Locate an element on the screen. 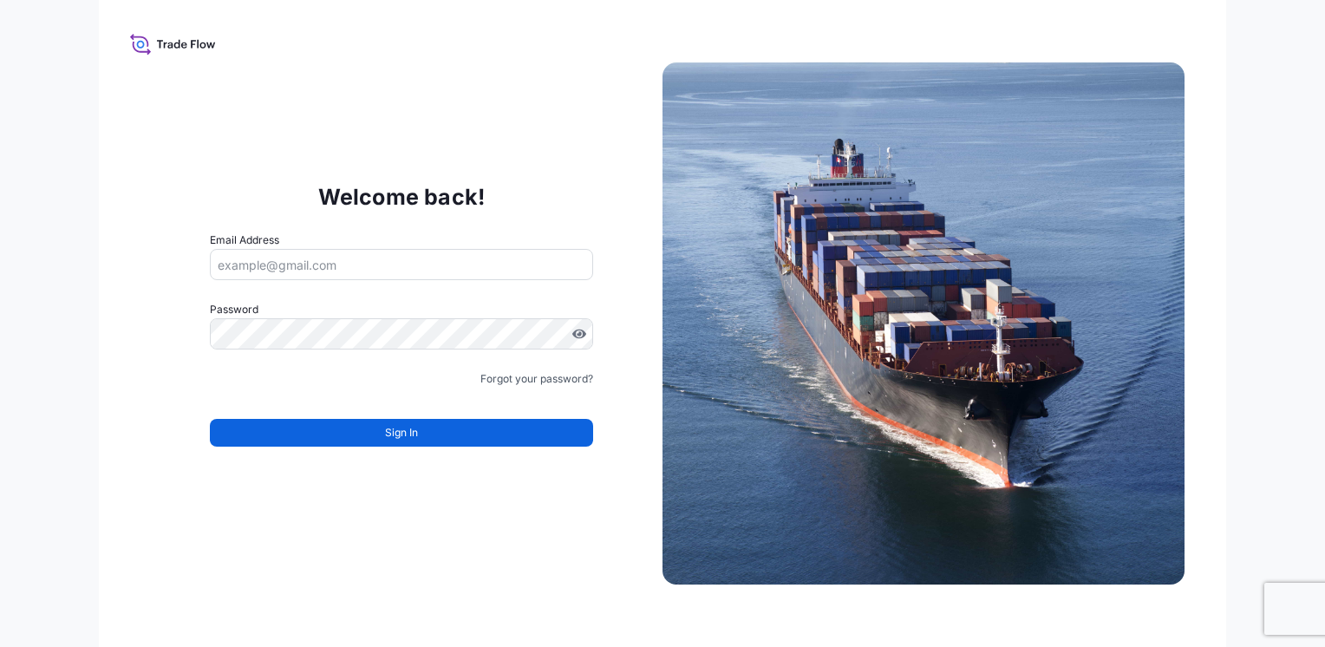  span: Sign In is located at coordinates (402, 433).